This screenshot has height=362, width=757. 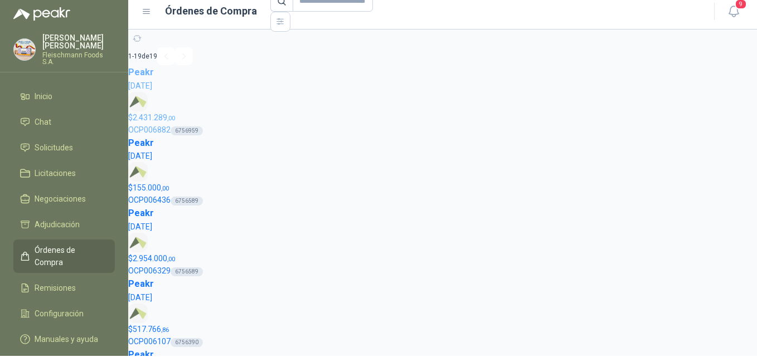 I want to click on a: Manuales y ayuda, so click(x=64, y=339).